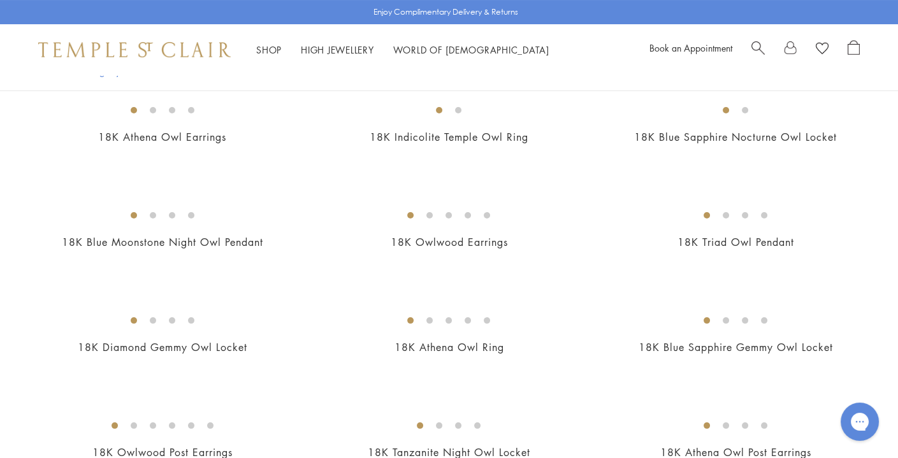  What do you see at coordinates (162, 137) in the screenshot?
I see `a: 18K Athena Owl Earrings` at bounding box center [162, 137].